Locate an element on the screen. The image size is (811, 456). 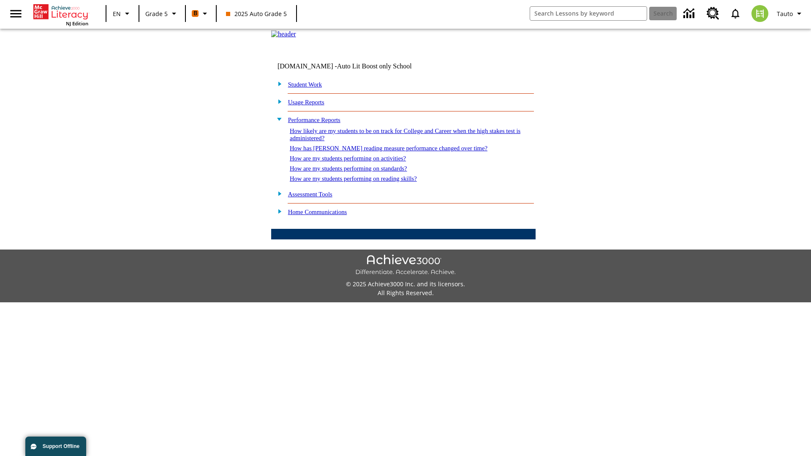
a: How are my students performing on reading skills? is located at coordinates (353, 179).